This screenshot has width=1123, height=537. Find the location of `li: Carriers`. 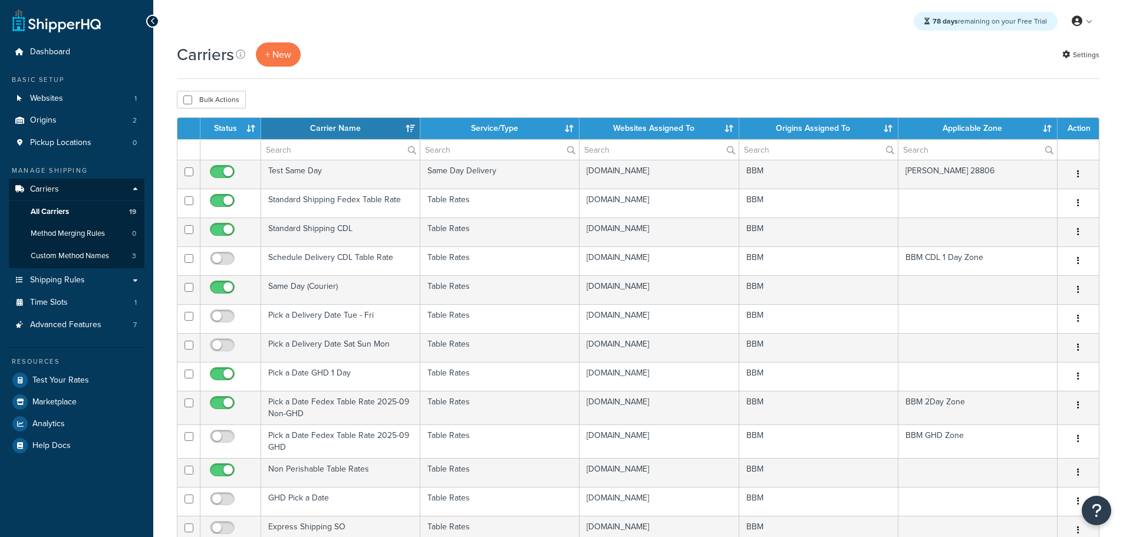

li: Carriers is located at coordinates (77, 223).